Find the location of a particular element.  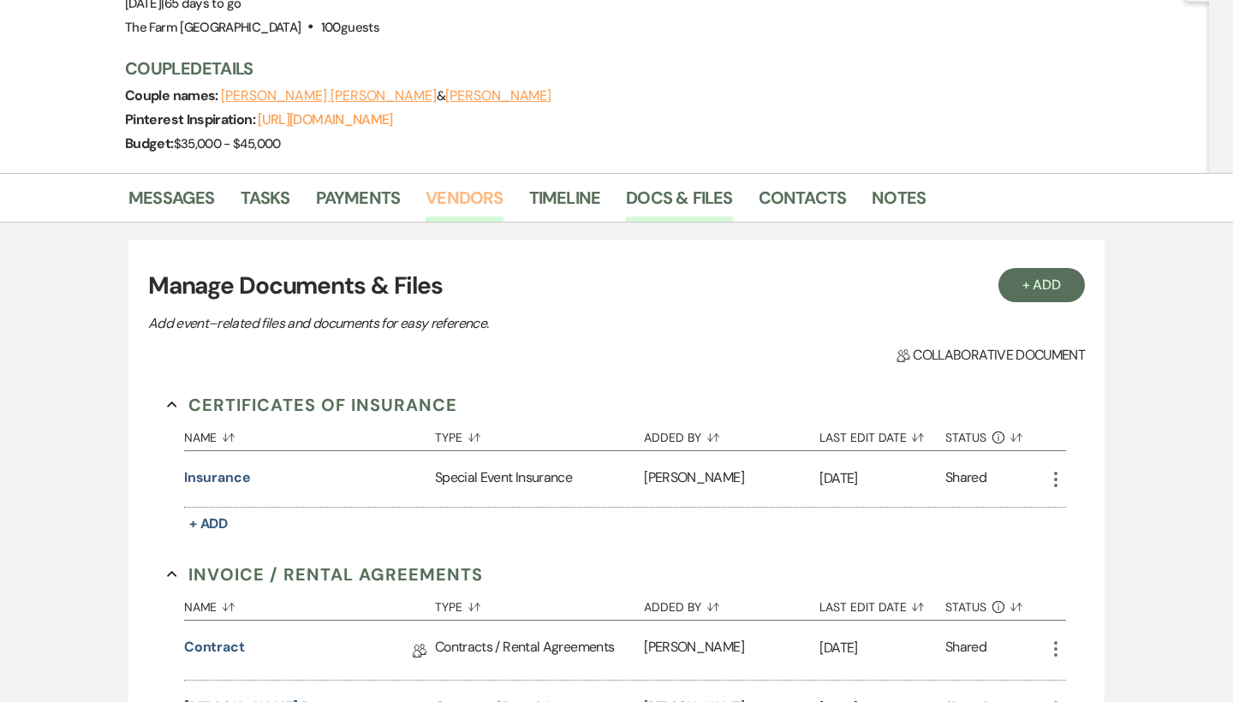

button: Invoice / Rental Agreements is located at coordinates (325, 575).